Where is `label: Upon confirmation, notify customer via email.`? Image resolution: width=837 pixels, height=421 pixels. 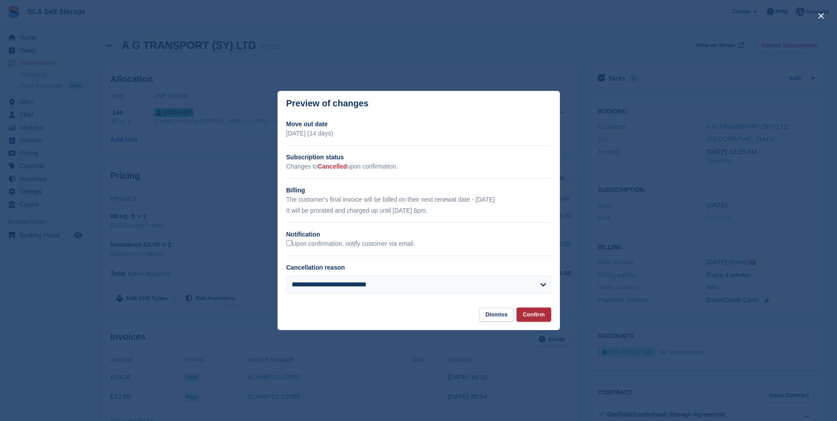 label: Upon confirmation, notify customer via email. is located at coordinates (351, 244).